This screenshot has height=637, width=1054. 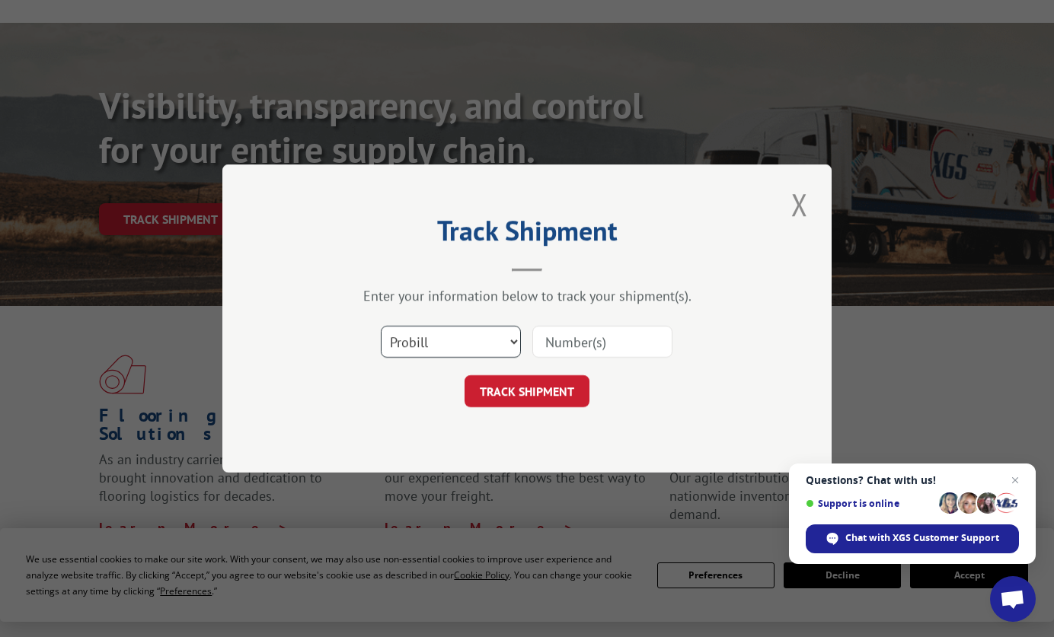 I want to click on a: Open chat, so click(x=1012, y=599).